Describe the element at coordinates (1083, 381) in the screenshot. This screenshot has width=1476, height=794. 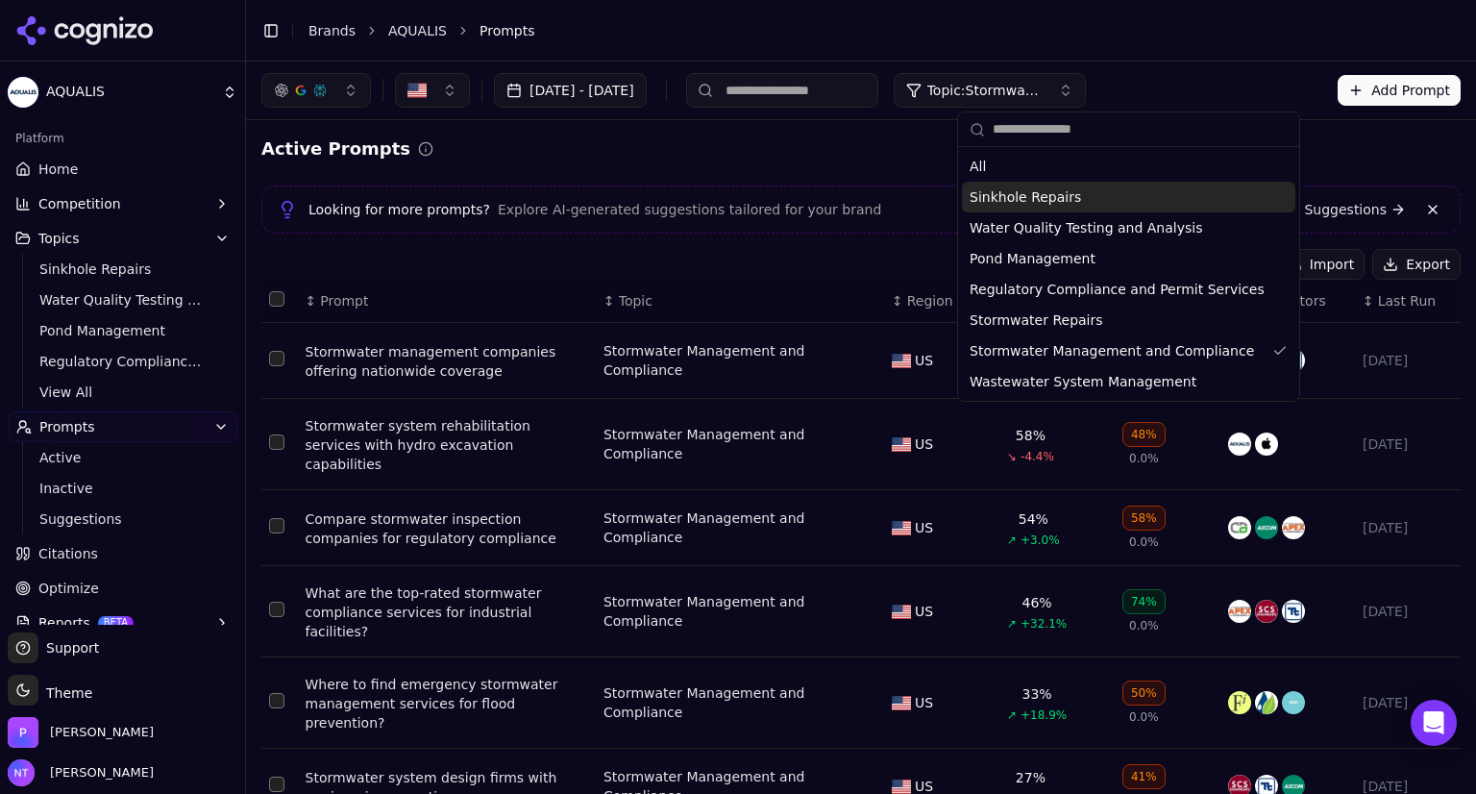
I see `span: Wastewater System Management` at that location.